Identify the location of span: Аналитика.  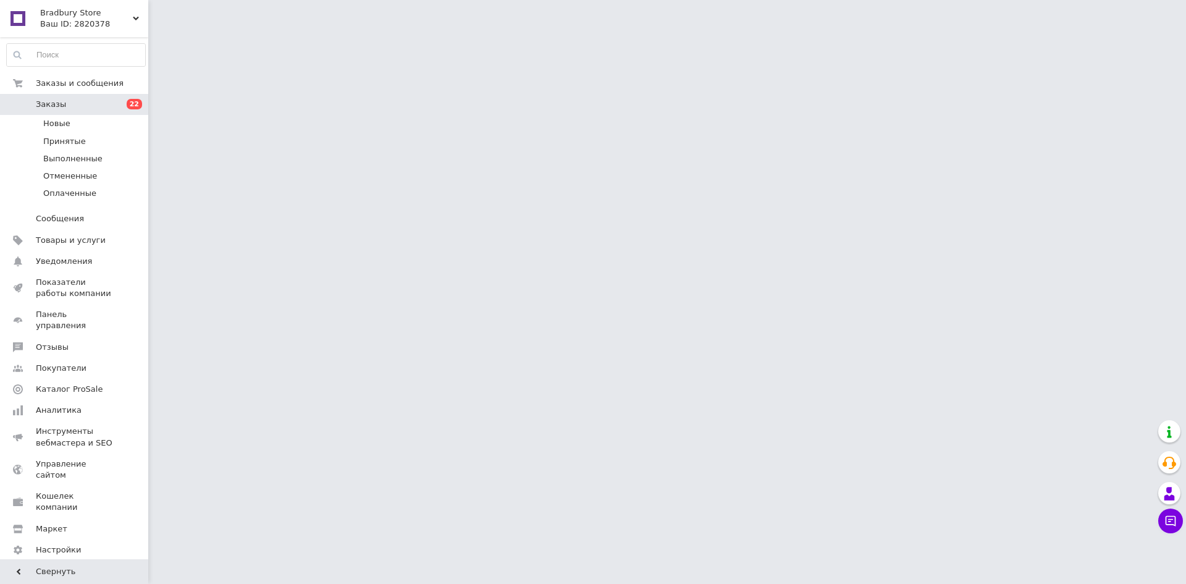
(59, 410).